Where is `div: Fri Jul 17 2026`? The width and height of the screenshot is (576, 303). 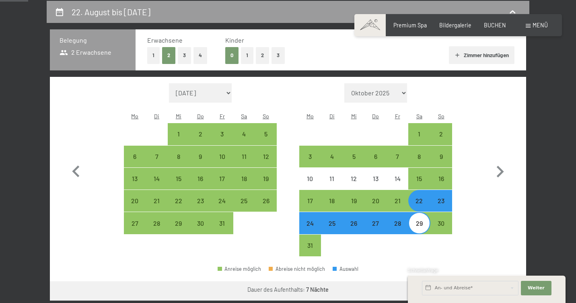 div: Fri Jul 17 2026 is located at coordinates (222, 179).